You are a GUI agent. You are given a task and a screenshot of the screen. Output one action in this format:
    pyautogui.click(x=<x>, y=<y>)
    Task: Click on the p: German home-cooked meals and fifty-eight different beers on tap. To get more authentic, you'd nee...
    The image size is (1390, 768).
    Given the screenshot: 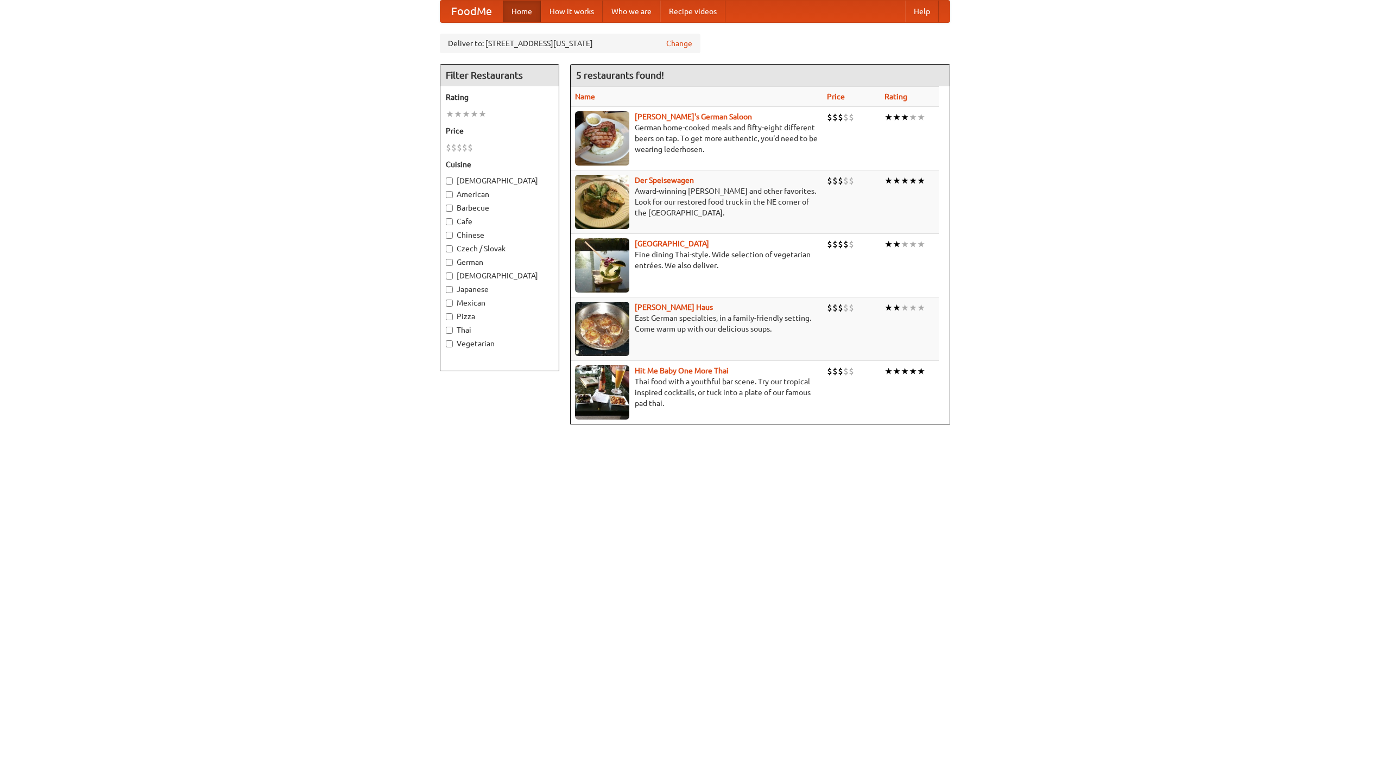 What is the action you would take?
    pyautogui.click(x=697, y=138)
    